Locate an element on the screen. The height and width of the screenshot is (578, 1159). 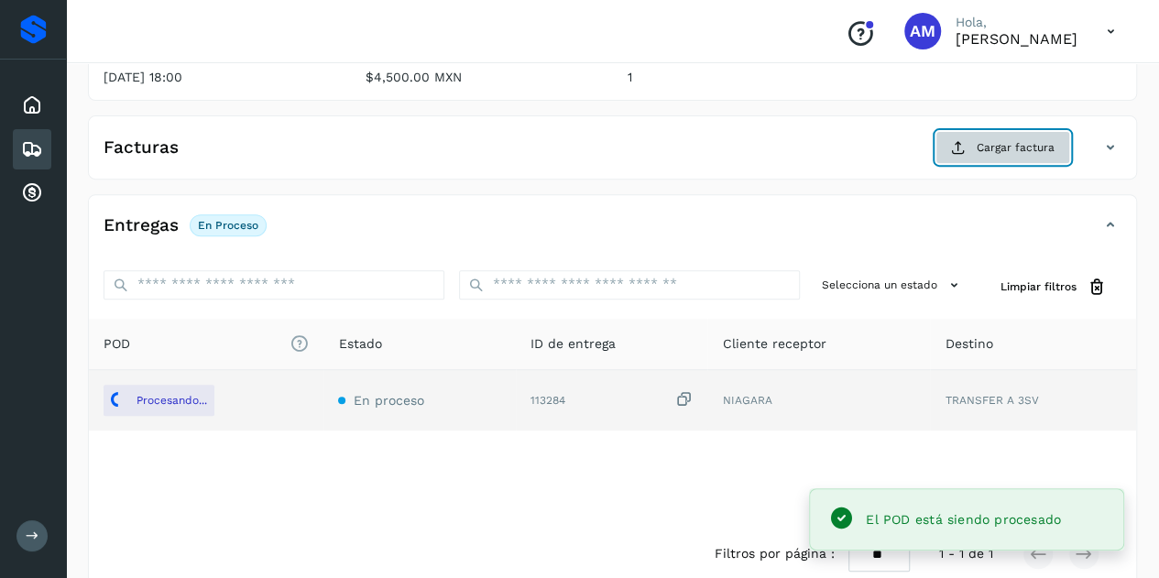
span: POD is located at coordinates (206, 343).